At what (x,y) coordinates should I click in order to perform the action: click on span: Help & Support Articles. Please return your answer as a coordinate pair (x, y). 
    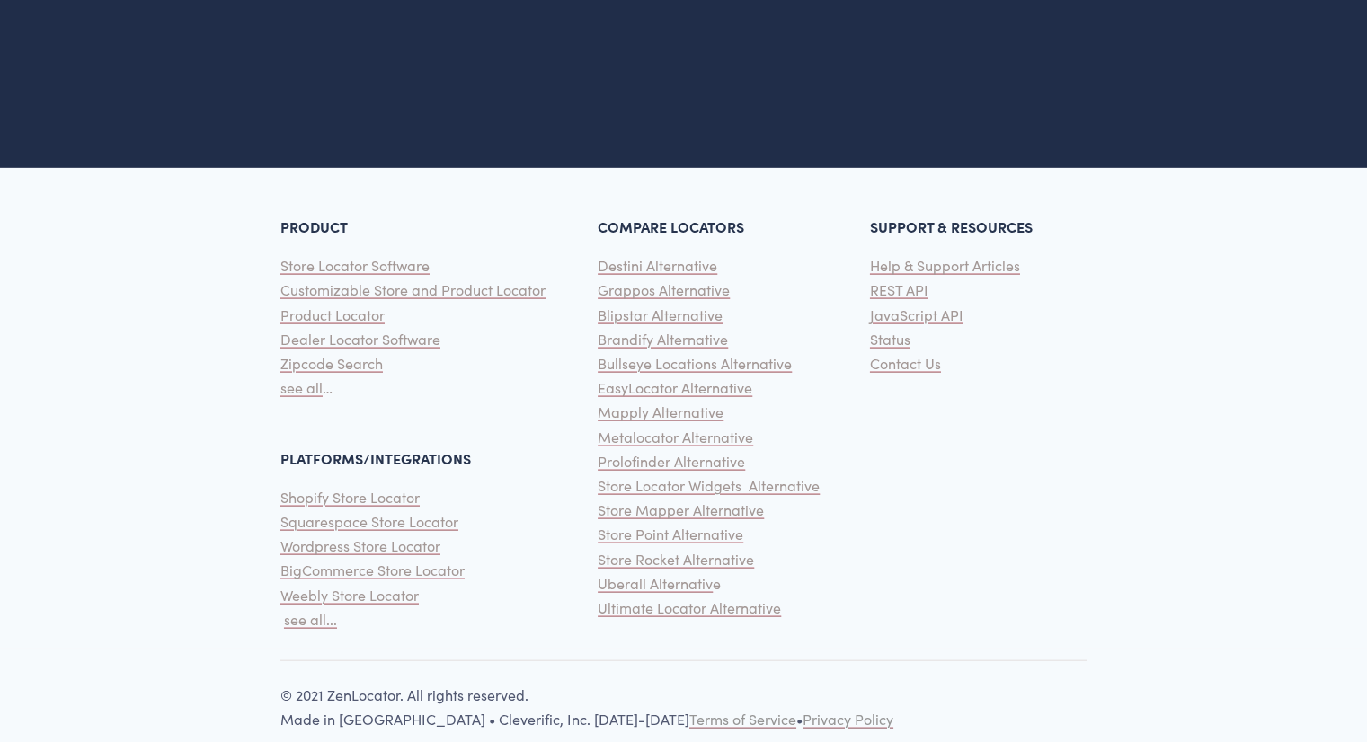
    Looking at the image, I should click on (945, 265).